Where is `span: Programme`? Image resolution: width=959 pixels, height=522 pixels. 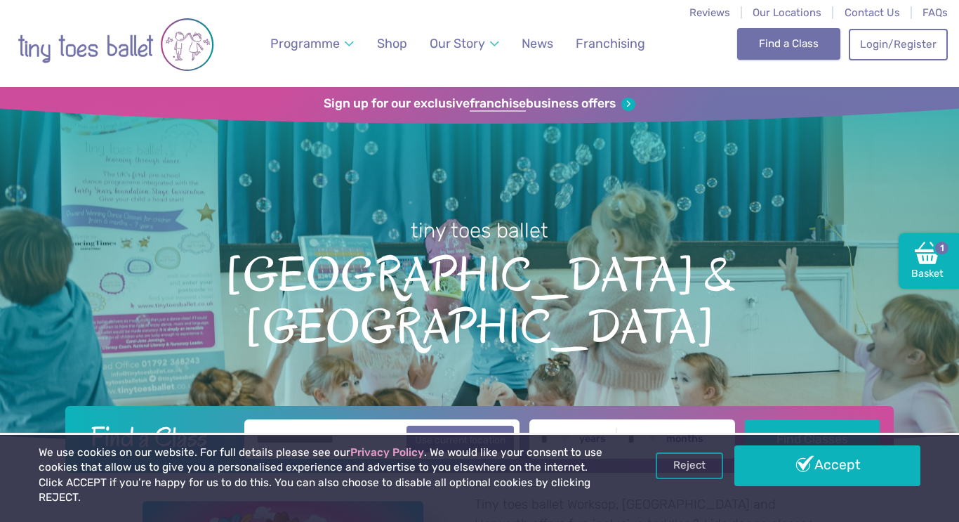 span: Programme is located at coordinates (305, 43).